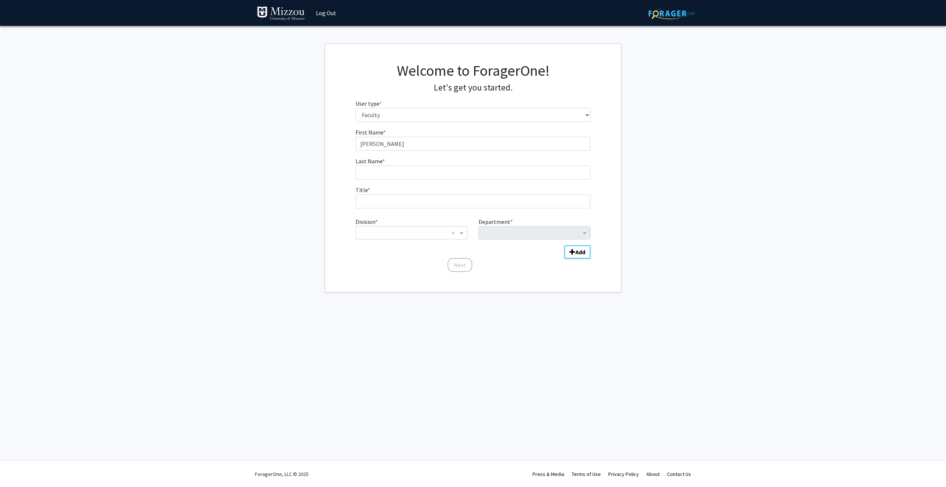 The width and height of the screenshot is (946, 487). Describe the element at coordinates (534, 233) in the screenshot. I see `ng-select: Department` at that location.